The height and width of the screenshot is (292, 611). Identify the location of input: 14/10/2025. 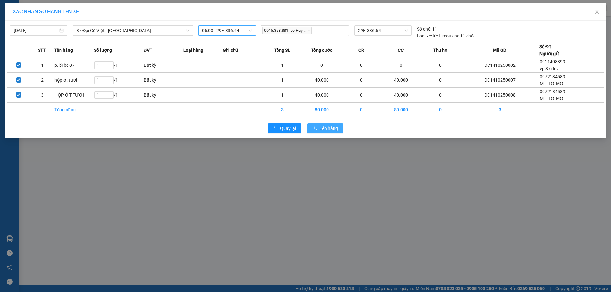
(36, 31).